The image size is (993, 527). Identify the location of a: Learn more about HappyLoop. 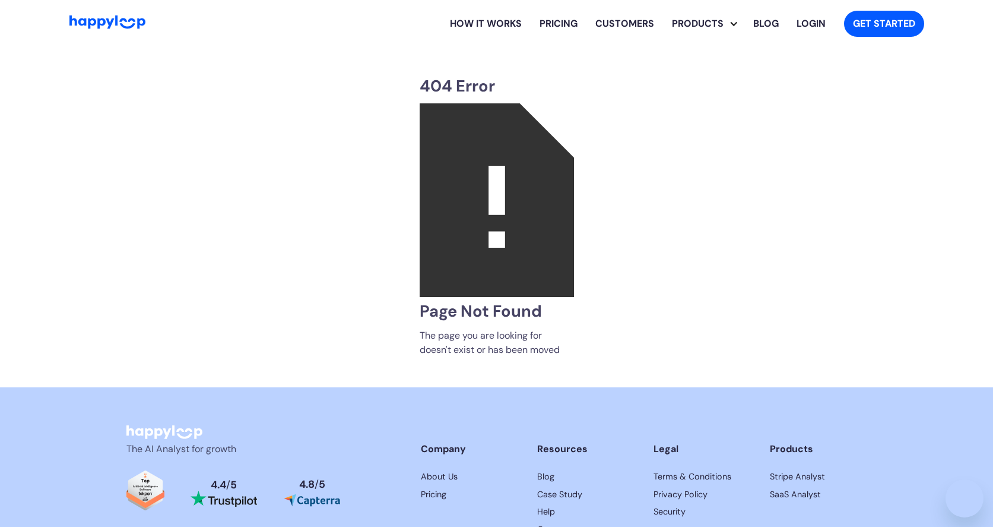
(470, 477).